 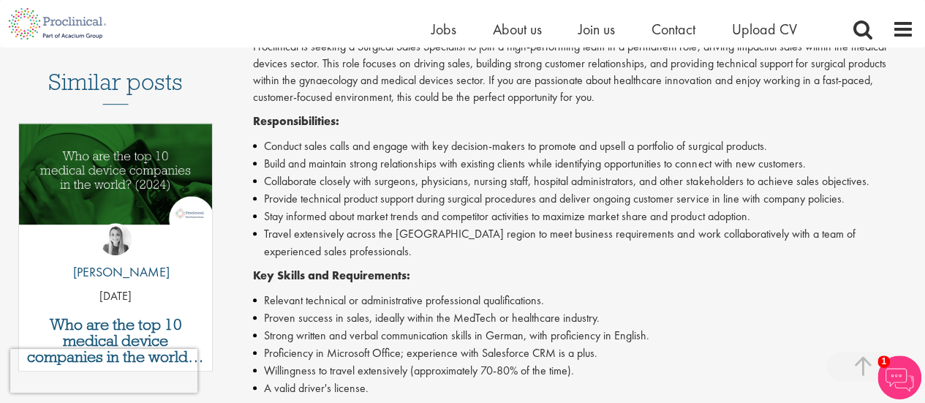 I want to click on span: 1, so click(x=883, y=361).